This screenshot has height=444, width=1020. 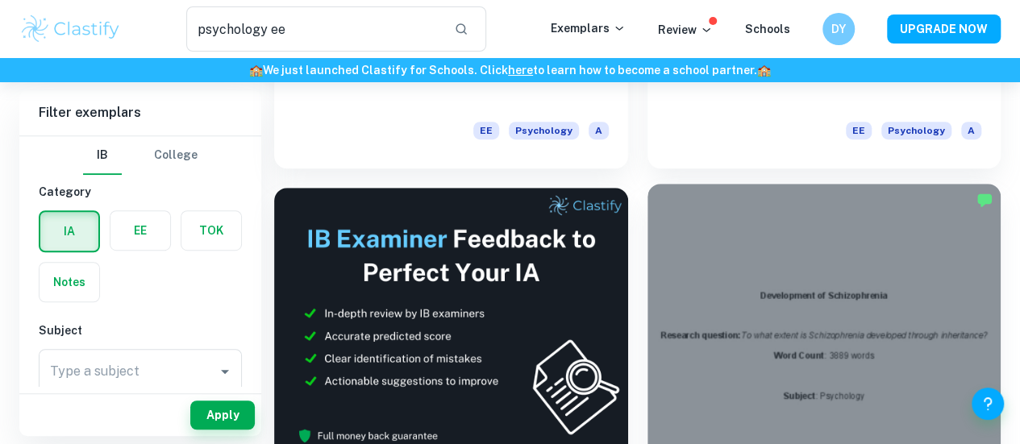 I want to click on h6: Subject, so click(x=140, y=331).